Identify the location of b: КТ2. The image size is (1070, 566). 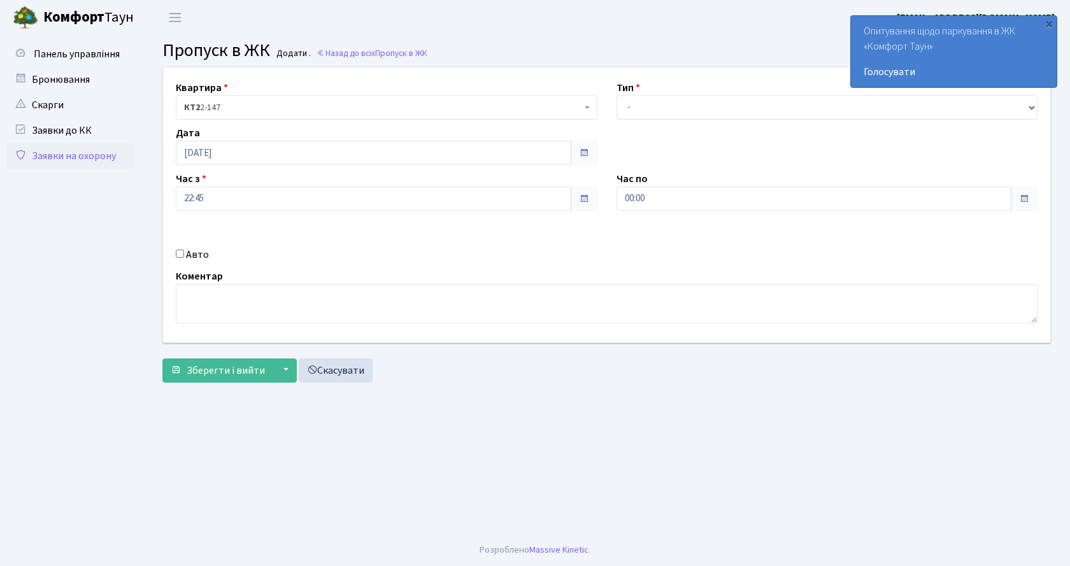
(192, 108).